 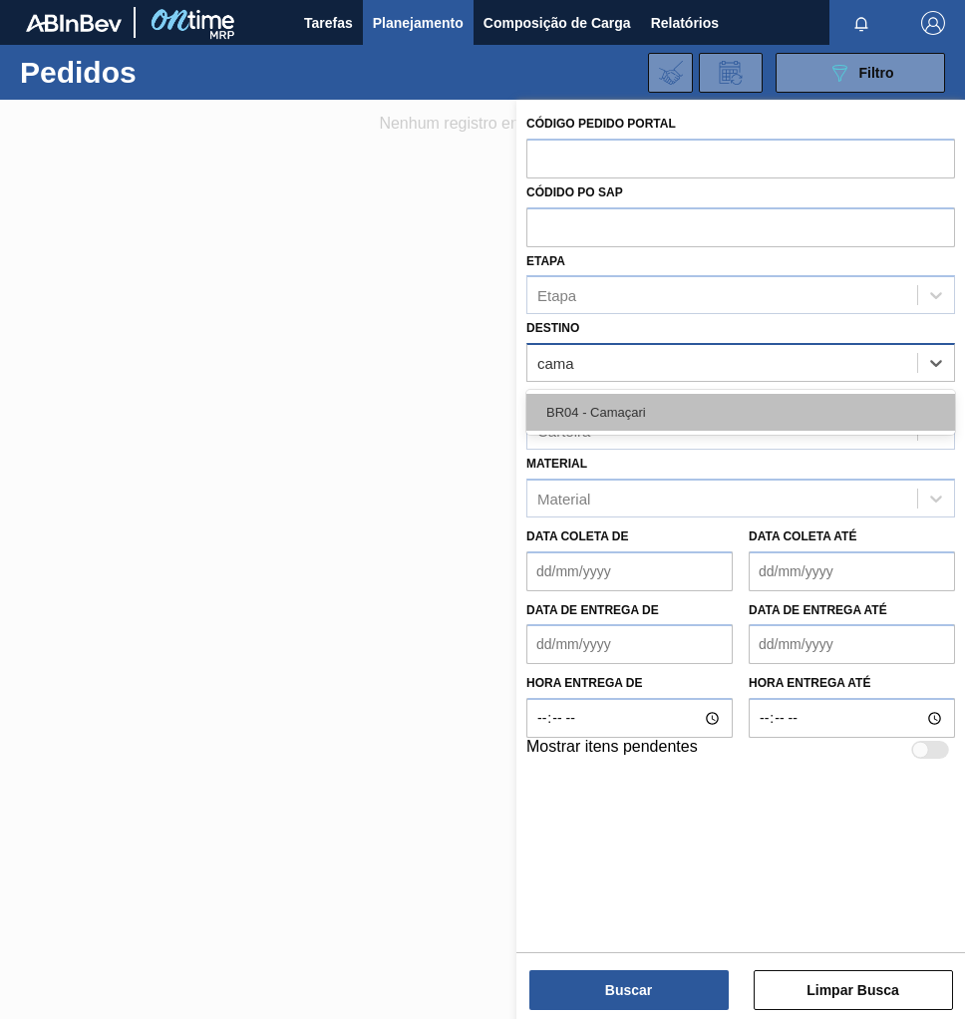 What do you see at coordinates (612, 750) in the screenshot?
I see `label: Mostrar itens pendentes` at bounding box center [612, 750].